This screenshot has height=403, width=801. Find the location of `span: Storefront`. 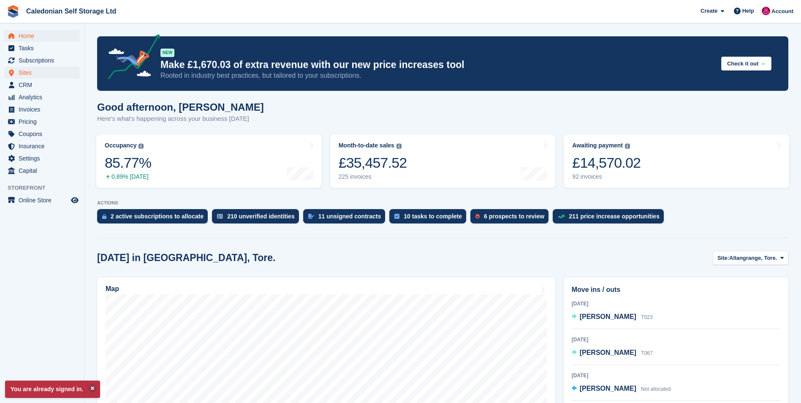

span: Storefront is located at coordinates (46, 188).